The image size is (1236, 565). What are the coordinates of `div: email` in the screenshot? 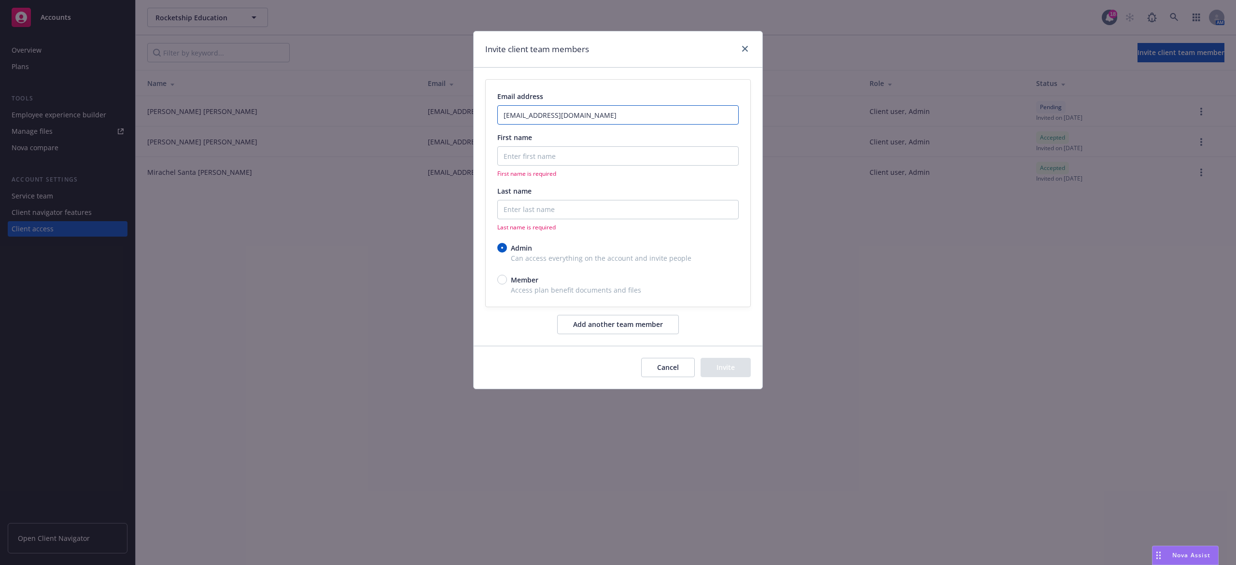 It's located at (618, 193).